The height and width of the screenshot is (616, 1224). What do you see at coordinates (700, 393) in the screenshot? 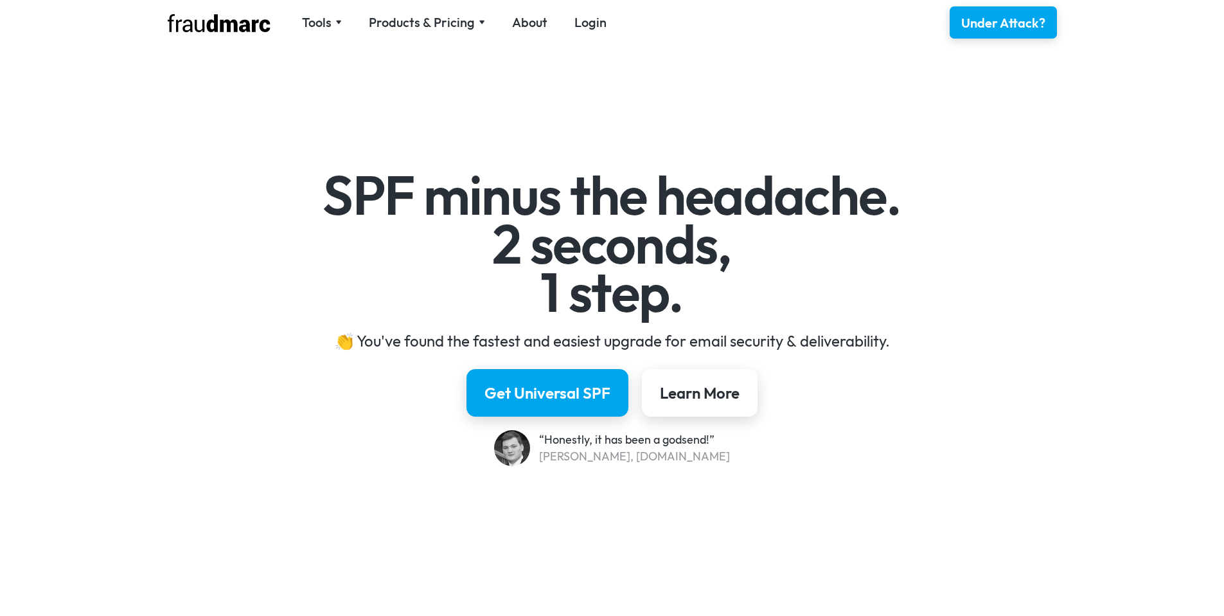
I see `a: Learn More` at bounding box center [700, 393].